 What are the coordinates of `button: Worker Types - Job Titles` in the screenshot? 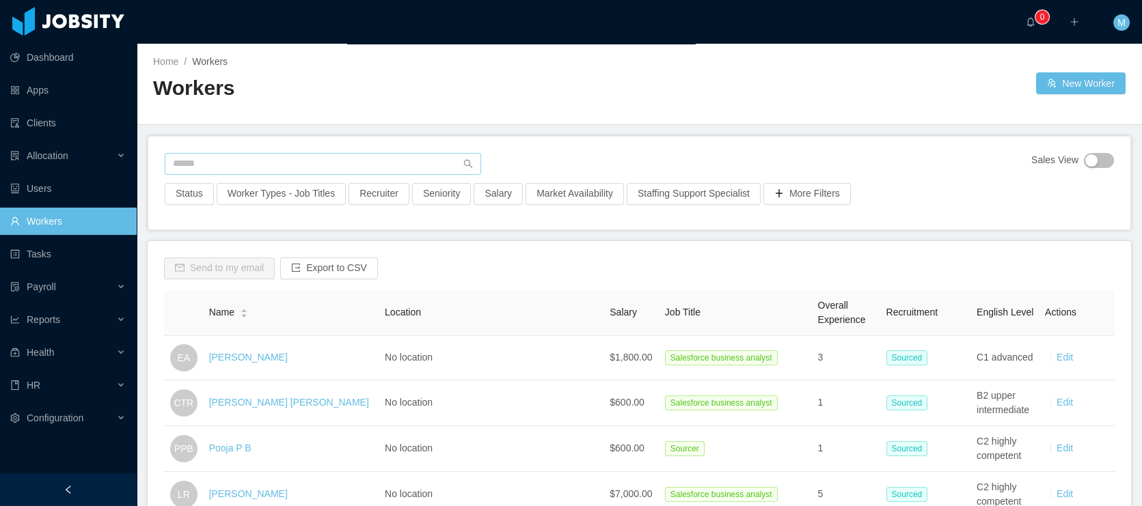 It's located at (281, 194).